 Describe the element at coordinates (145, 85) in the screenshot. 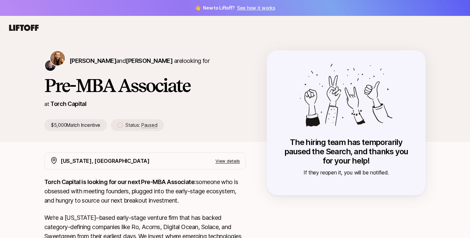

I see `h1: Pre-MBA Associate` at that location.